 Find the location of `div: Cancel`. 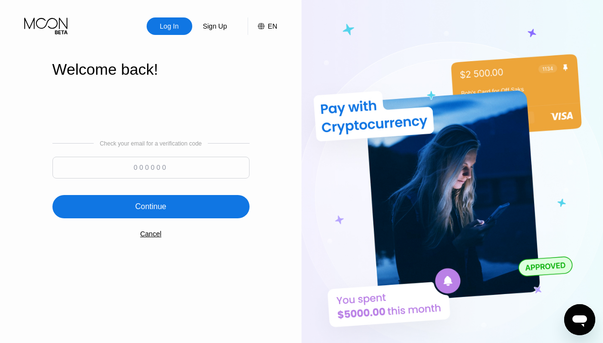

div: Cancel is located at coordinates (151, 234).